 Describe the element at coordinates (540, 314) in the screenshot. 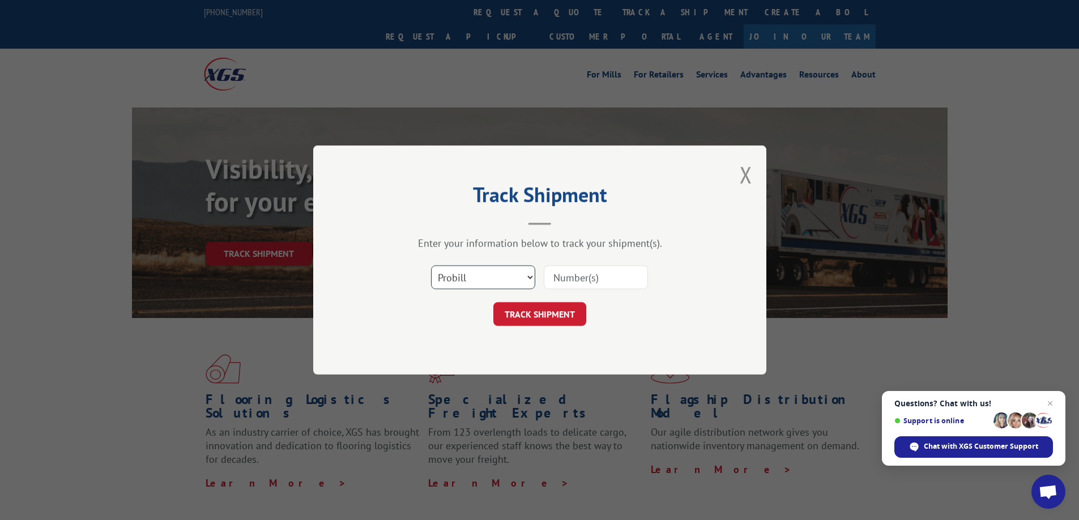

I see `button: TRACK SHIPMENT` at that location.